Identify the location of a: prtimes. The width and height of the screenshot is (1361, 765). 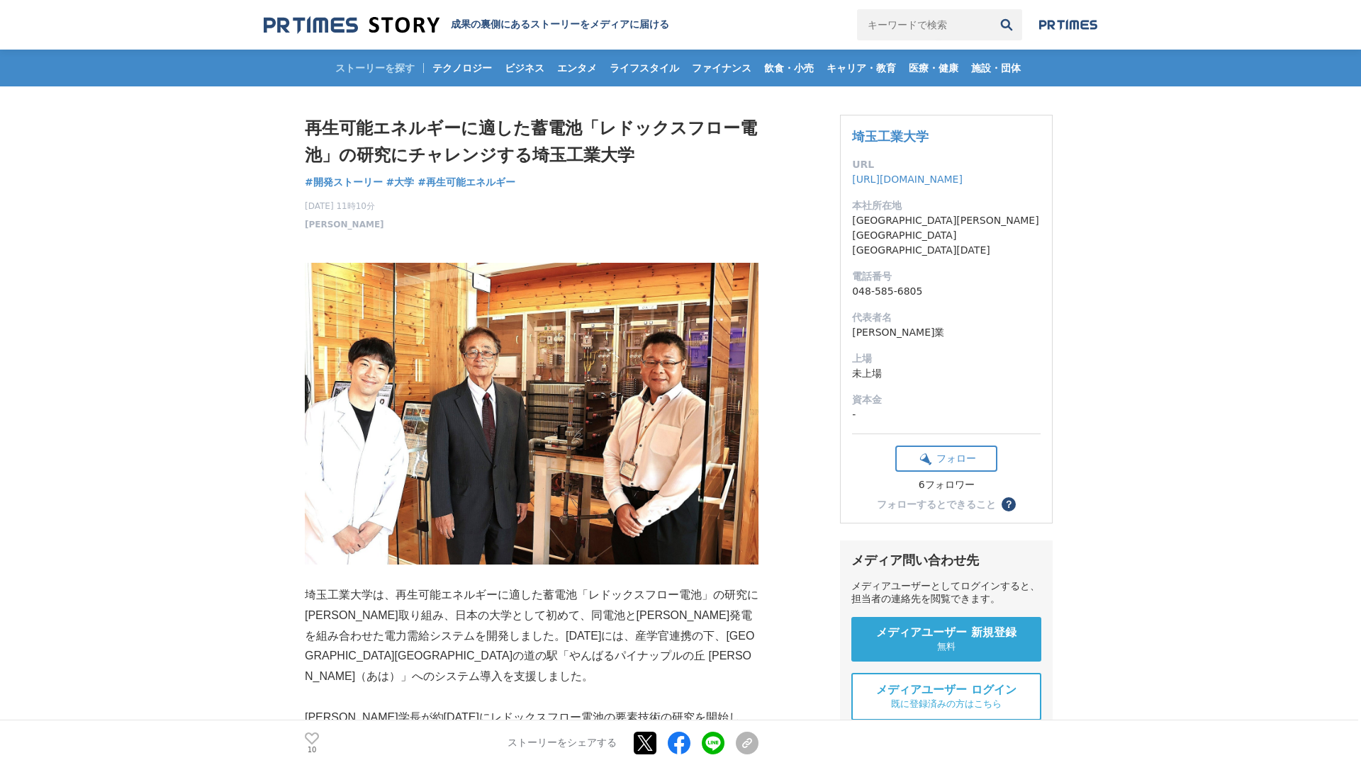
(1068, 25).